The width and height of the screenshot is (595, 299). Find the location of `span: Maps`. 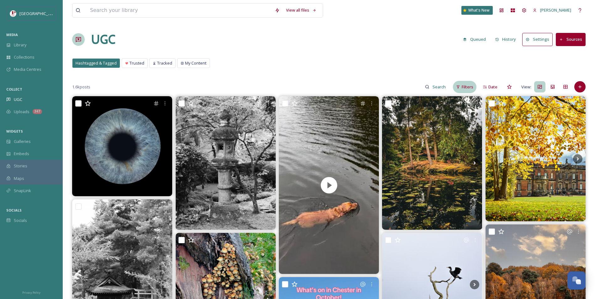

span: Maps is located at coordinates (19, 178).